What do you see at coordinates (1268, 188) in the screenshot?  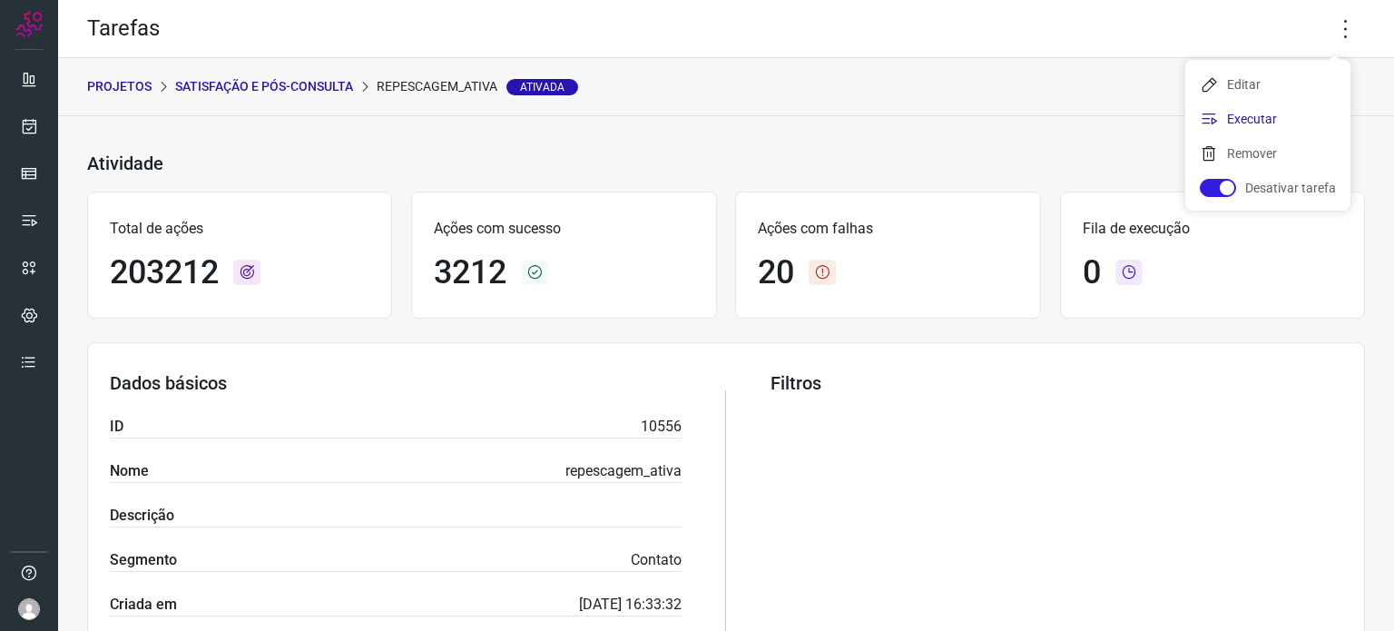 I see `li: Desativar tarefa` at bounding box center [1268, 188].